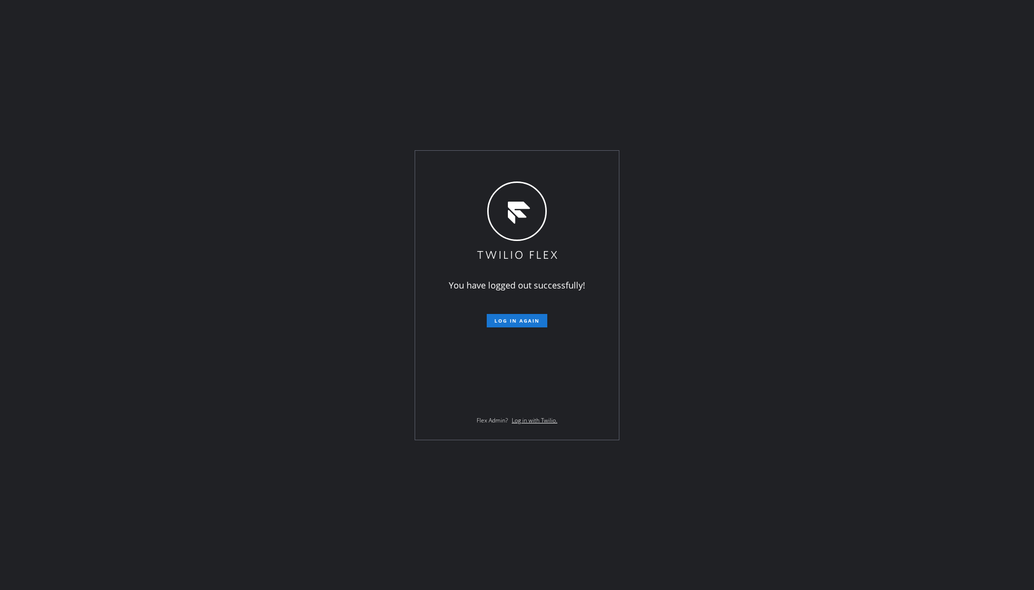 Image resolution: width=1034 pixels, height=590 pixels. Describe the element at coordinates (517, 321) in the screenshot. I see `button: Log in again` at that location.